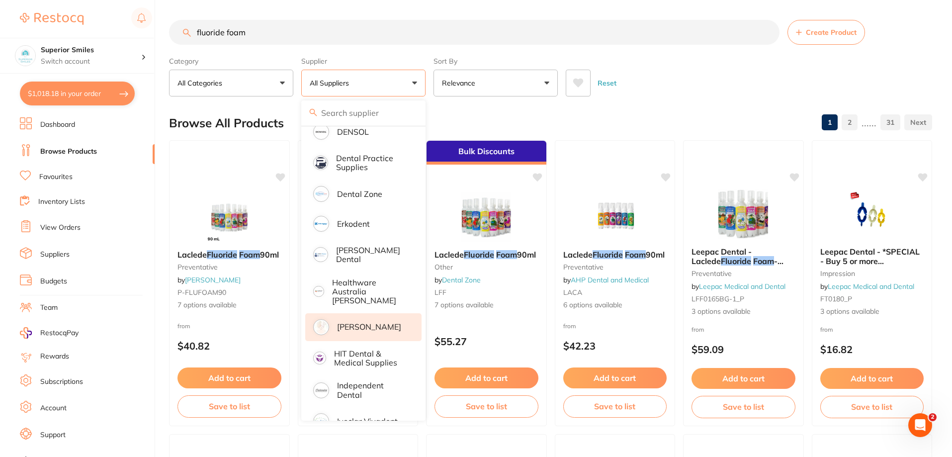 The width and height of the screenshot is (952, 457). What do you see at coordinates (363, 61) in the screenshot?
I see `label: Supplier` at bounding box center [363, 61].